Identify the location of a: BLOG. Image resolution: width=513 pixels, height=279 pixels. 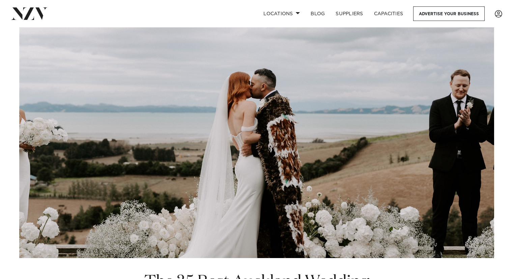
(318, 13).